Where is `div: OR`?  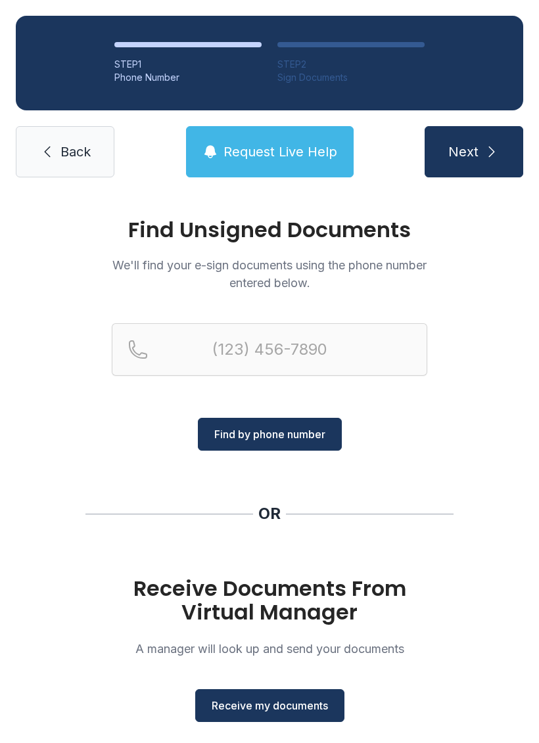
div: OR is located at coordinates (269, 514).